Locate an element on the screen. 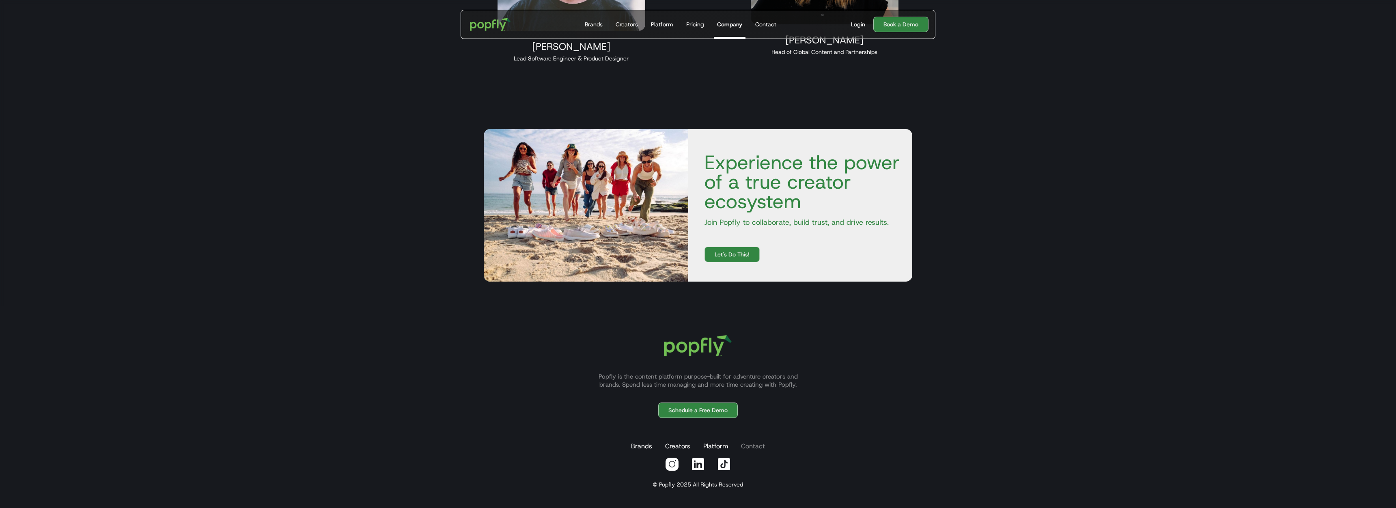 The height and width of the screenshot is (508, 1396). p: Popfly is the content platform purpose-built for adventure creators and brands. Spend less time m... is located at coordinates (698, 381).